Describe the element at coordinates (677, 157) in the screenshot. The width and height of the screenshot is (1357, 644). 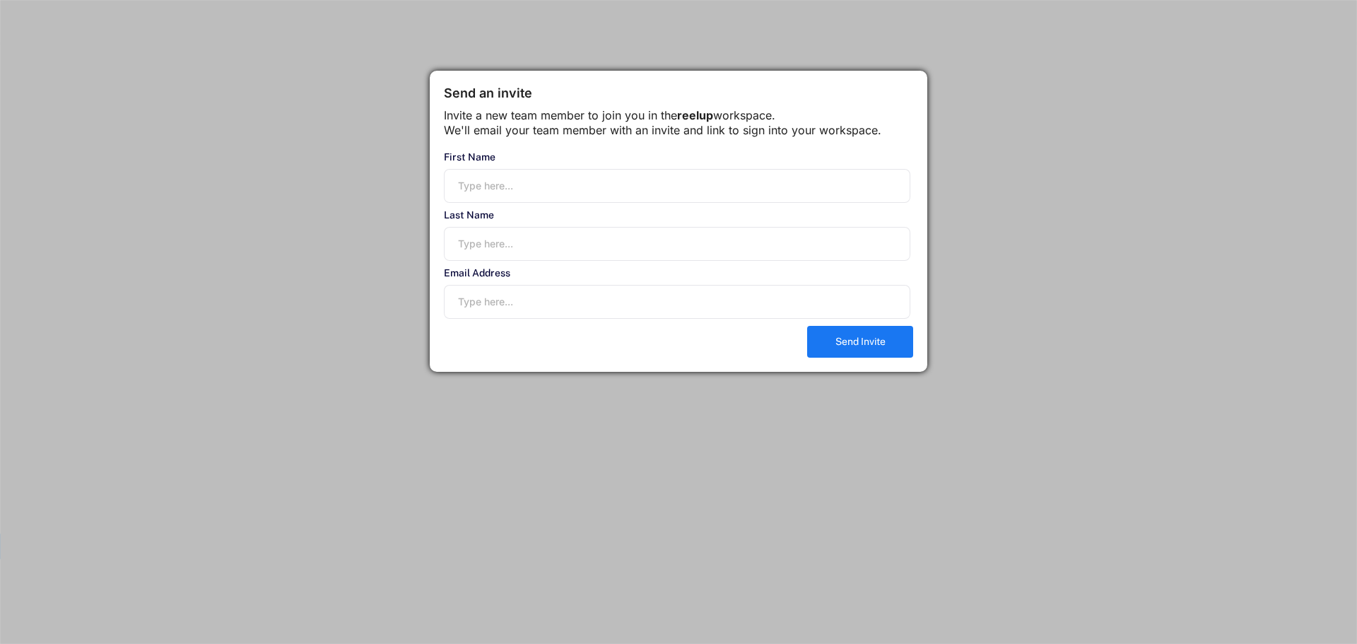
I see `div: First Name` at that location.